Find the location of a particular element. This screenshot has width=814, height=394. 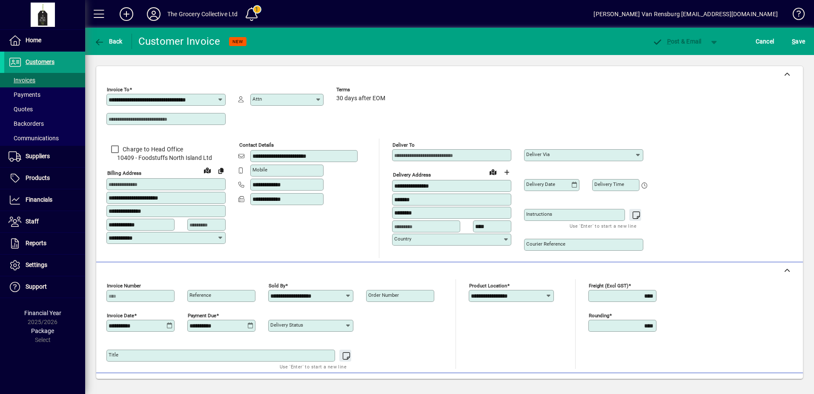

mat-label: Invoice number is located at coordinates (124, 285).